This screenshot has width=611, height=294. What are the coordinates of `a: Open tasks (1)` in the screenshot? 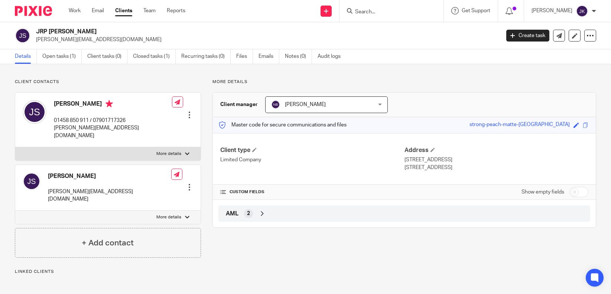 It's located at (62, 56).